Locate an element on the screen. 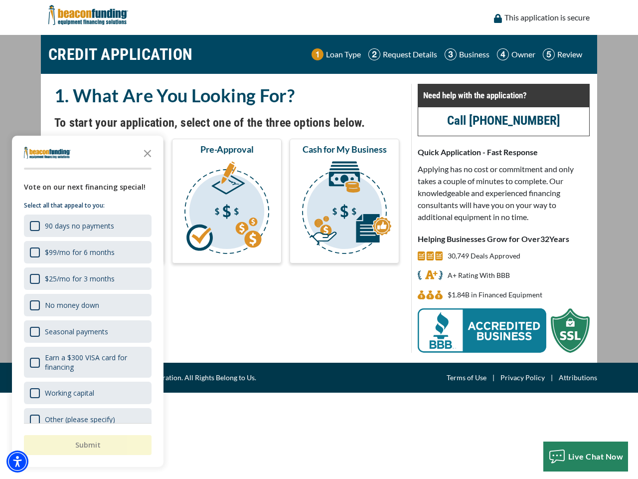 The image size is (638, 479). p: A+ Rating With BBB is located at coordinates (479, 275).